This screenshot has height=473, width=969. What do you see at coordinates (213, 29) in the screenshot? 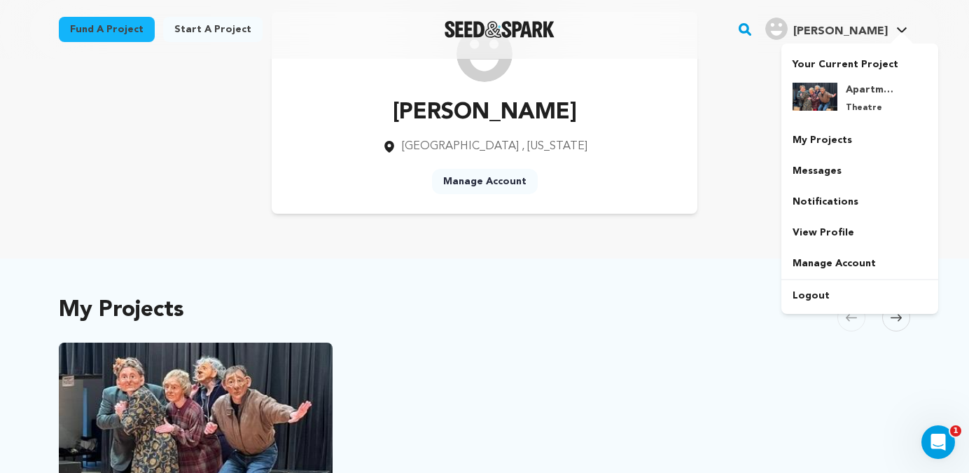
I see `a: Start a project` at bounding box center [213, 29].